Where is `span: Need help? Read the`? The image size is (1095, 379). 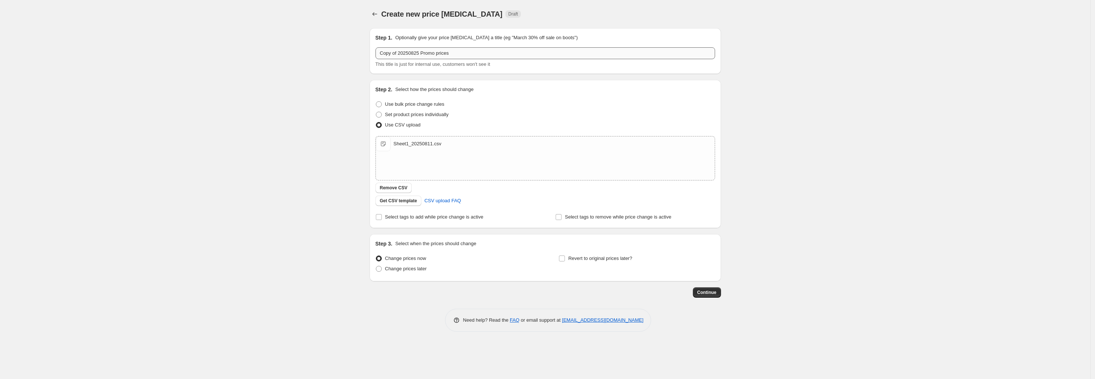 span: Need help? Read the is located at coordinates (487, 320).